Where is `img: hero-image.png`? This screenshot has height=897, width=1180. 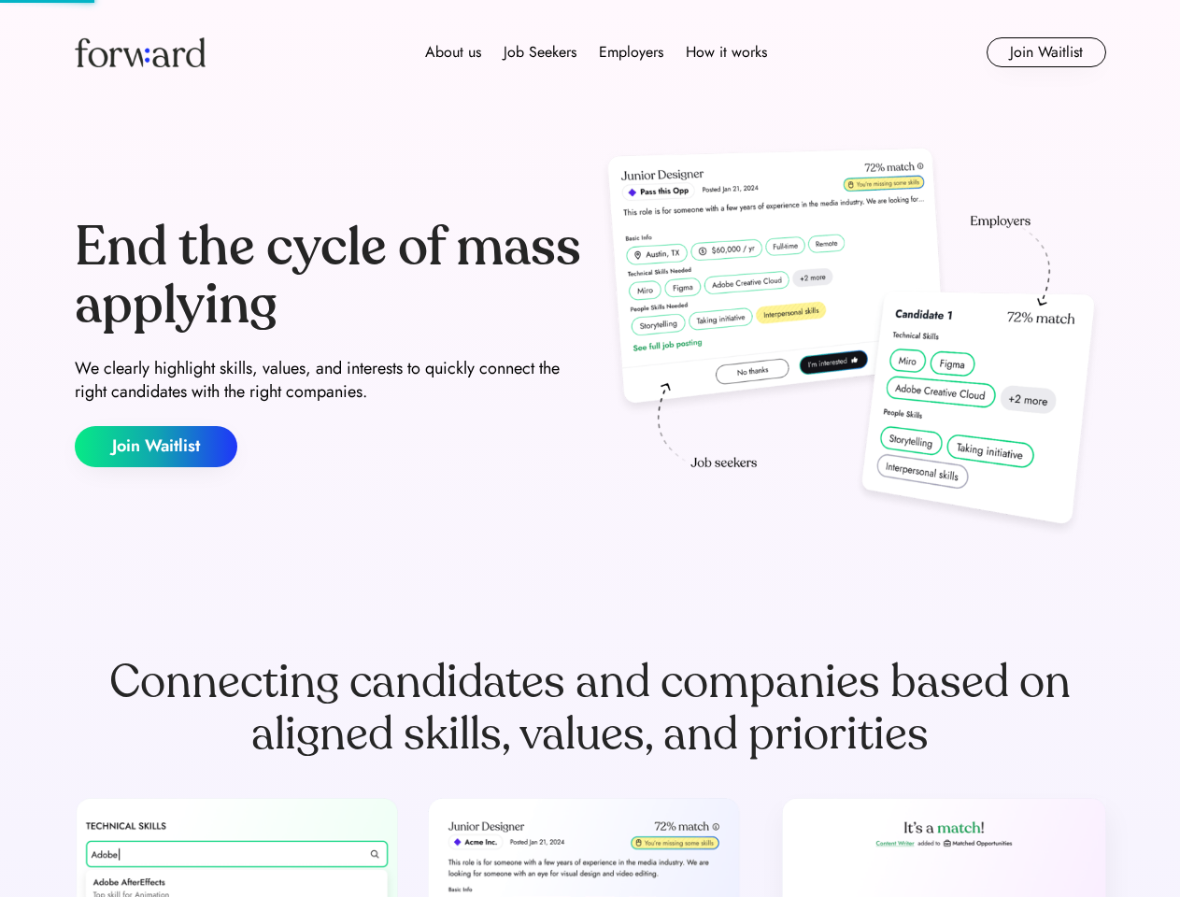 img: hero-image.png is located at coordinates (852, 343).